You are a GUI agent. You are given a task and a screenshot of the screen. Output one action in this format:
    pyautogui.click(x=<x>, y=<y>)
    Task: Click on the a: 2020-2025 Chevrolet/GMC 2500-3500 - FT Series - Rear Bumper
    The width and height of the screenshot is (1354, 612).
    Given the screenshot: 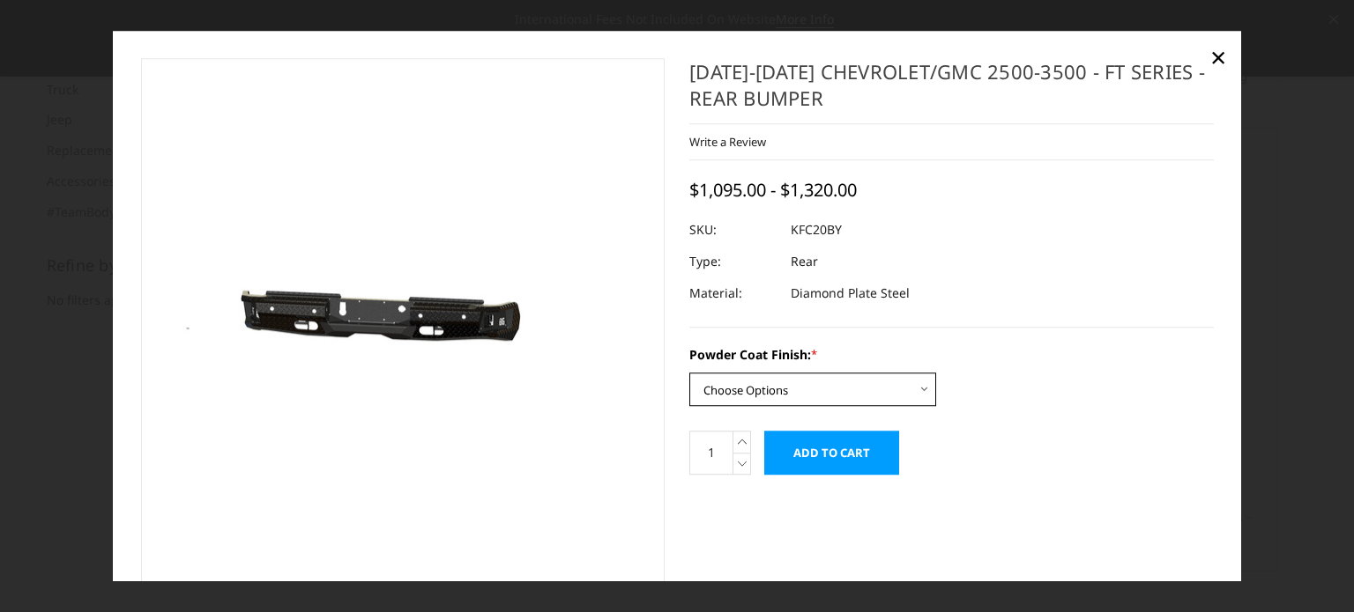 What is the action you would take?
    pyautogui.click(x=403, y=323)
    